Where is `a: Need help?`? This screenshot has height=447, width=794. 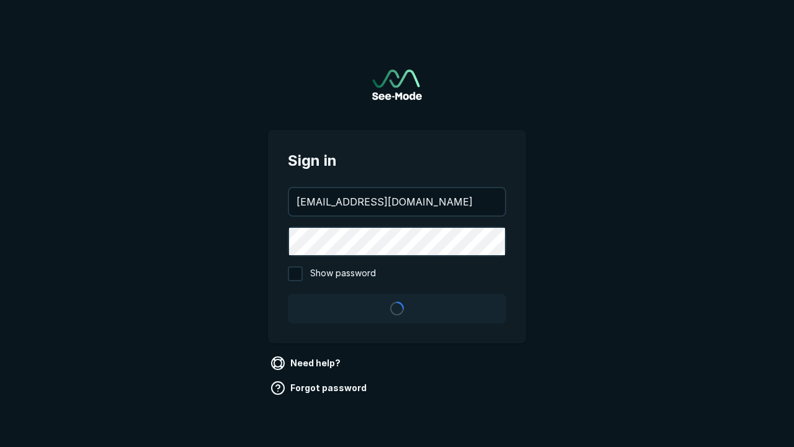
a: Need help? is located at coordinates (306, 363).